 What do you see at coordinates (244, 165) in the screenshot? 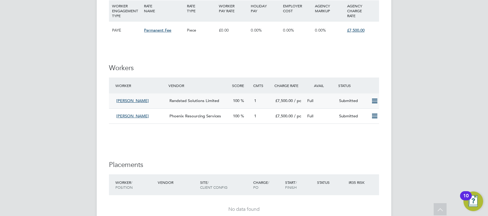
I see `h3: Placements` at bounding box center [244, 165].